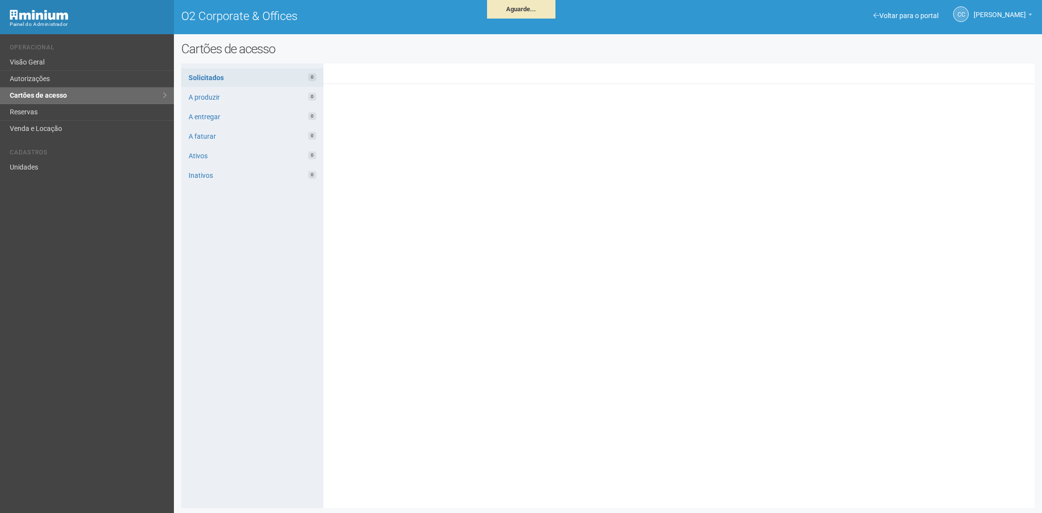  I want to click on a: A produzir0, so click(252, 97).